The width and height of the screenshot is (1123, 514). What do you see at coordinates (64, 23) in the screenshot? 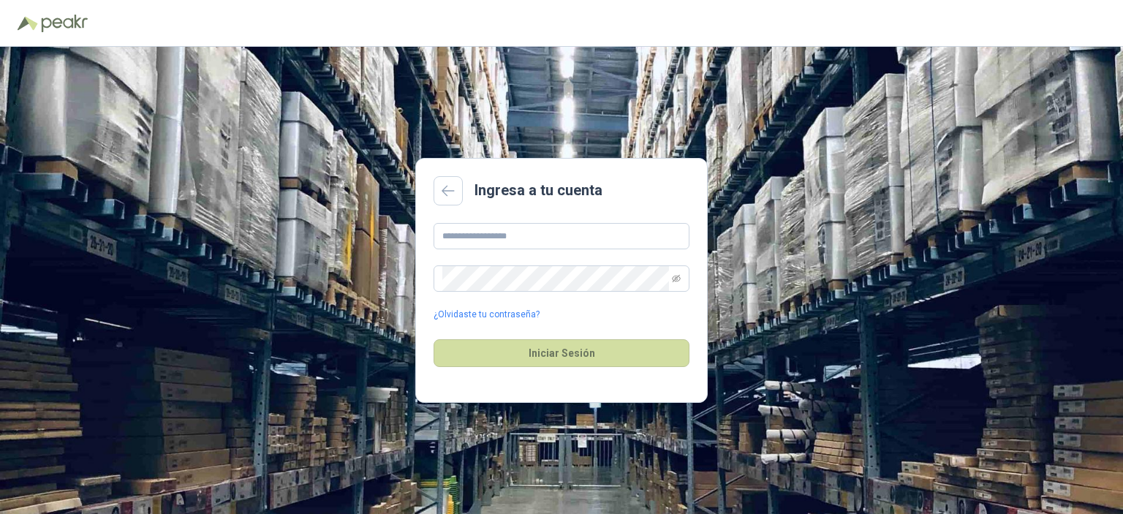
I see `img: Peakr` at bounding box center [64, 23].